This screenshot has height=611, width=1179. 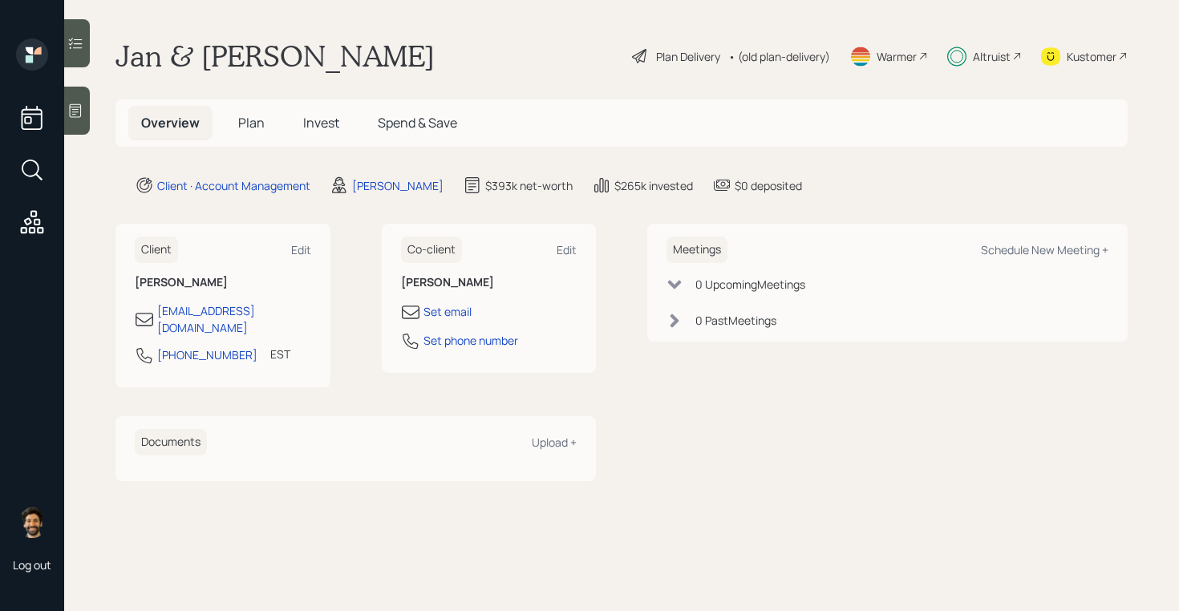 What do you see at coordinates (431, 249) in the screenshot?
I see `h6: Co-client` at bounding box center [431, 249].